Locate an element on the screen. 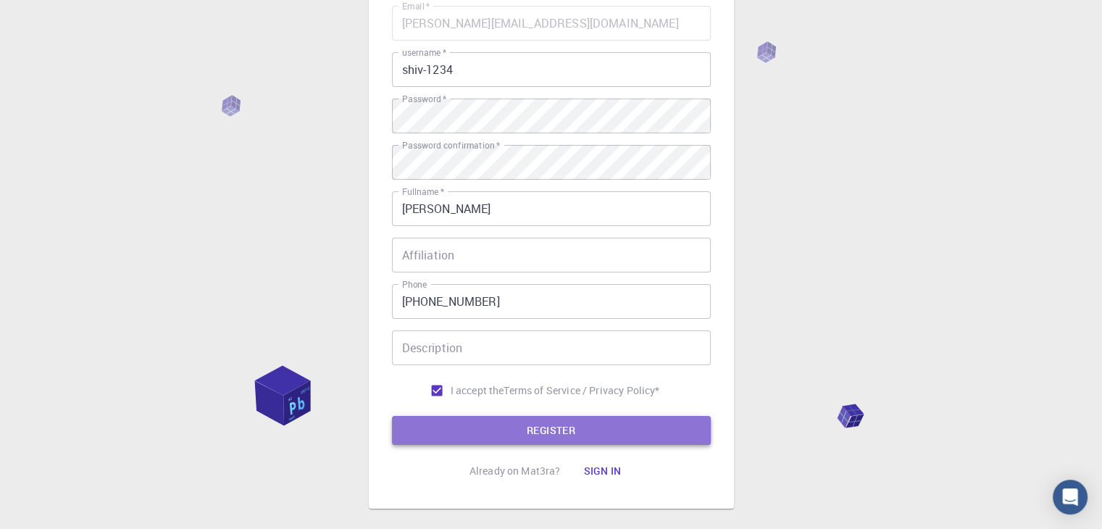  a: Terms of Service / Privacy Policy* is located at coordinates (581, 391).